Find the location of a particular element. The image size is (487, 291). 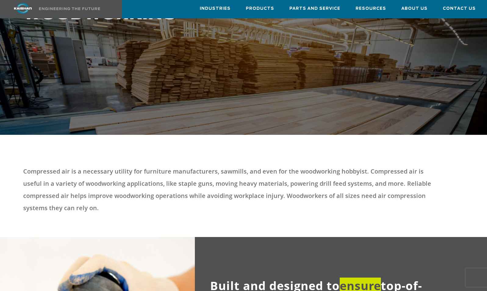

a: About Us is located at coordinates (414, 9).